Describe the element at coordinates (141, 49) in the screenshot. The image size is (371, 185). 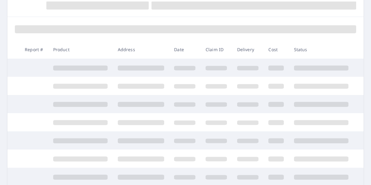
I see `th: Address` at that location.